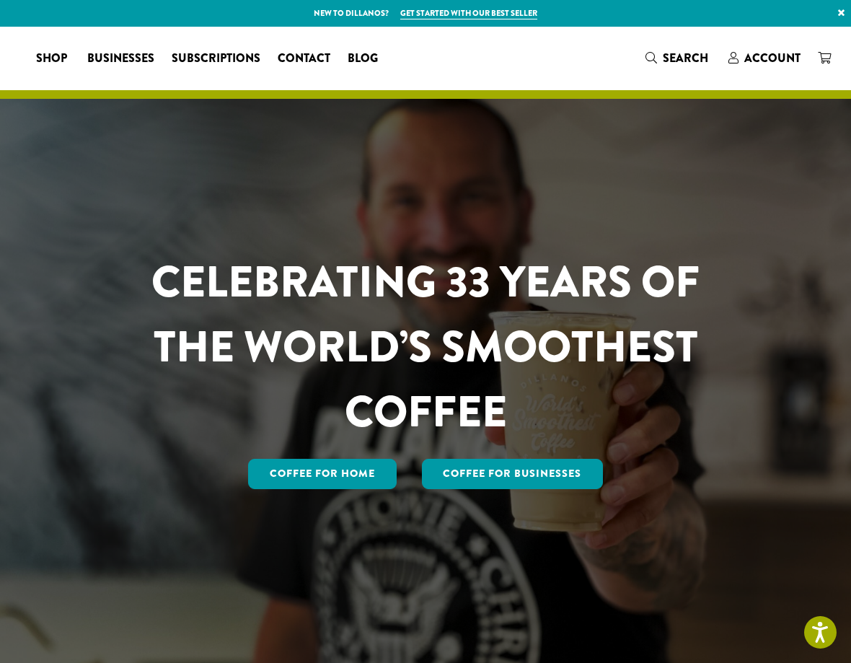 This screenshot has width=851, height=663. What do you see at coordinates (53, 58) in the screenshot?
I see `a: Shop` at bounding box center [53, 58].